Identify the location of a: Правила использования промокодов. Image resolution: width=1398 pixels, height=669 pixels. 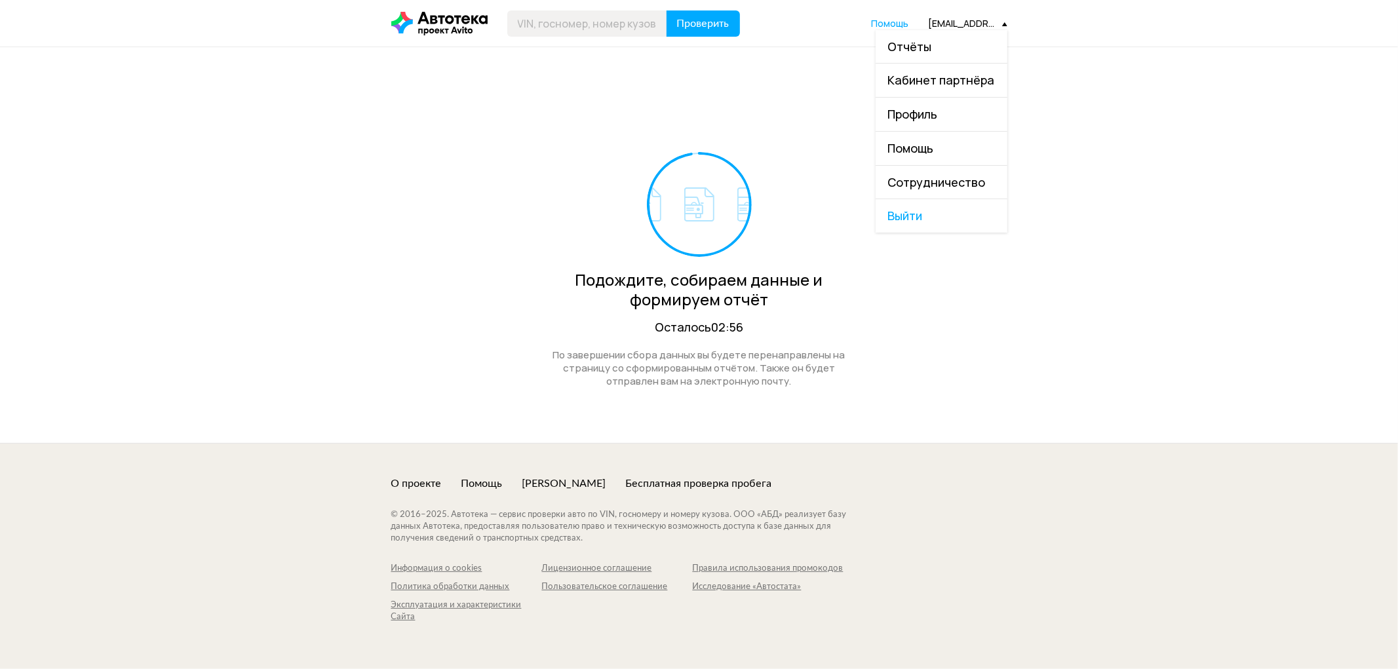
(768, 569).